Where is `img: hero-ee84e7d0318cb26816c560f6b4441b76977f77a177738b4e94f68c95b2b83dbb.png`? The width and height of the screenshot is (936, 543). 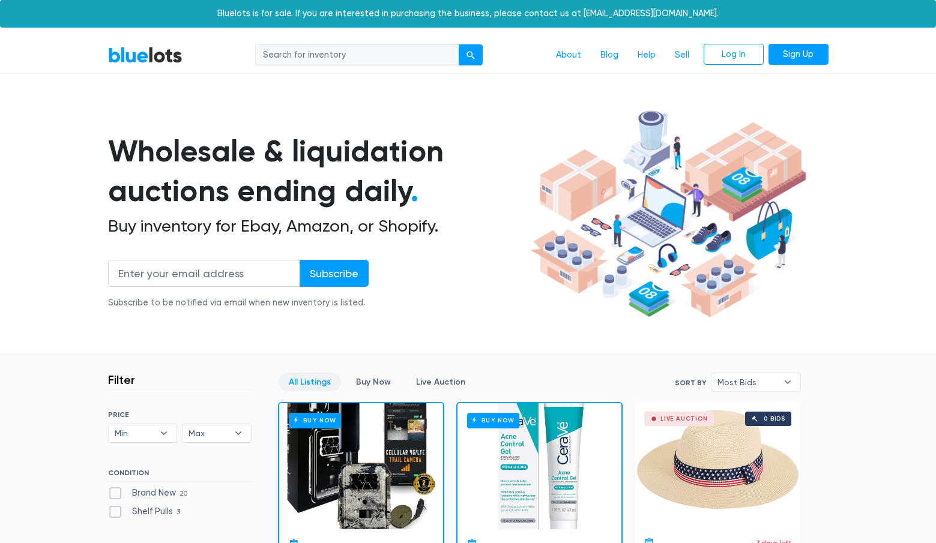
img: hero-ee84e7d0318cb26816c560f6b4441b76977f77a177738b4e94f68c95b2b83dbb.png is located at coordinates (668, 214).